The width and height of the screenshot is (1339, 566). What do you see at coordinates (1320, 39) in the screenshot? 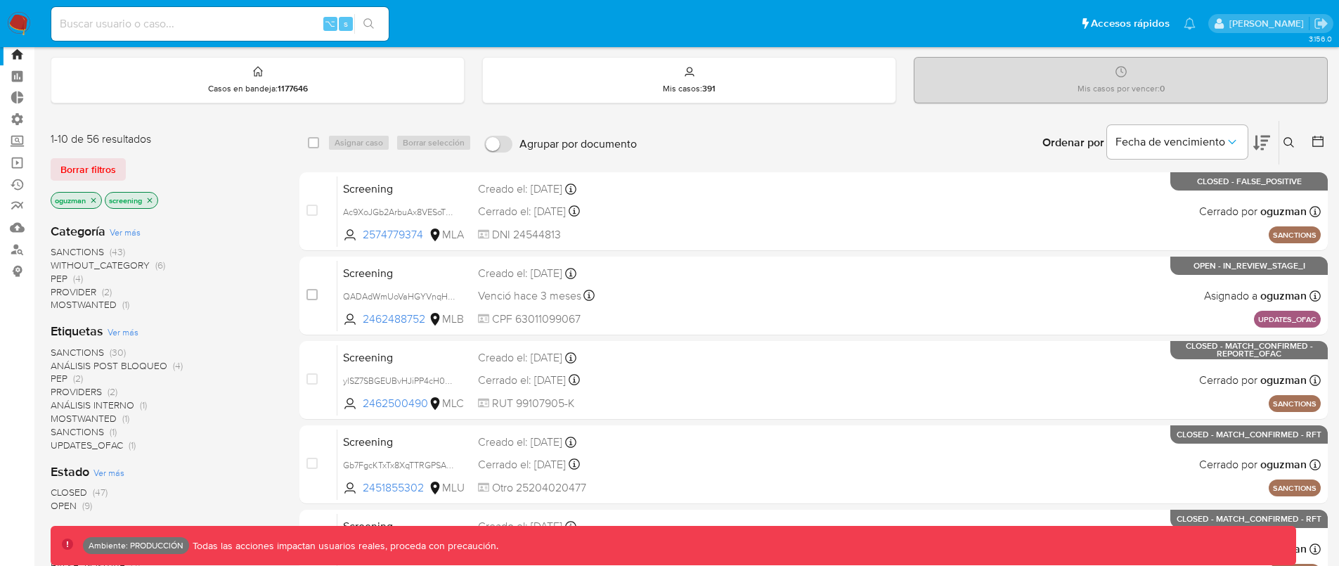
I see `span: 3.156.0` at bounding box center [1320, 39].